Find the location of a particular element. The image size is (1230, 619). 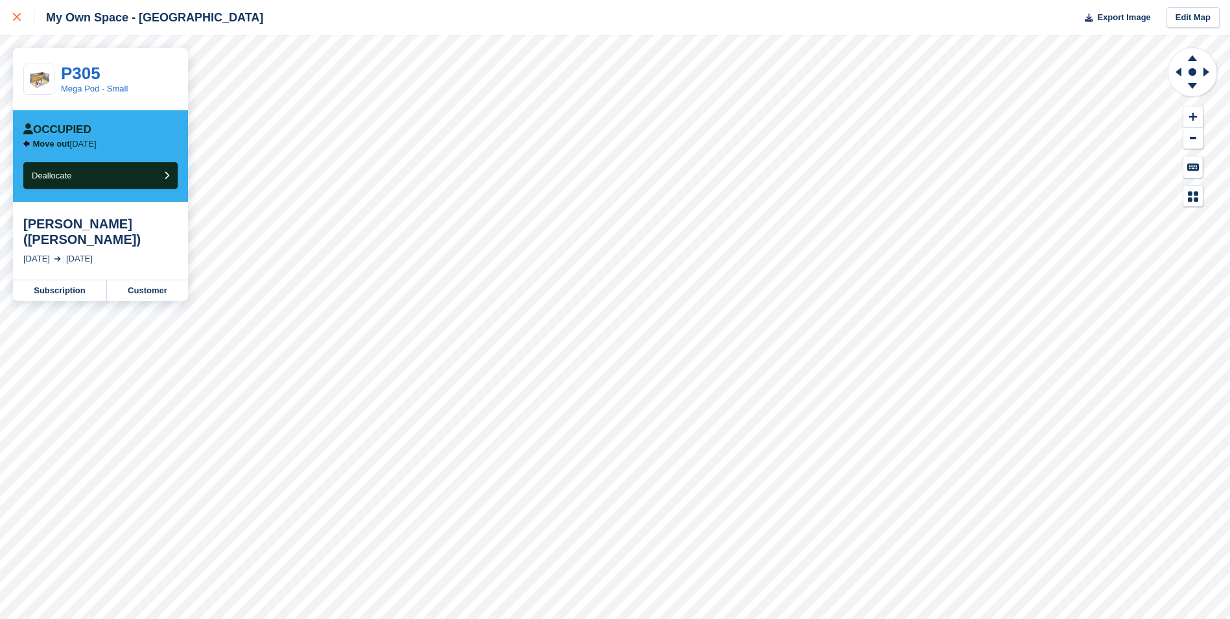

span: Export Image is located at coordinates (1124, 18).